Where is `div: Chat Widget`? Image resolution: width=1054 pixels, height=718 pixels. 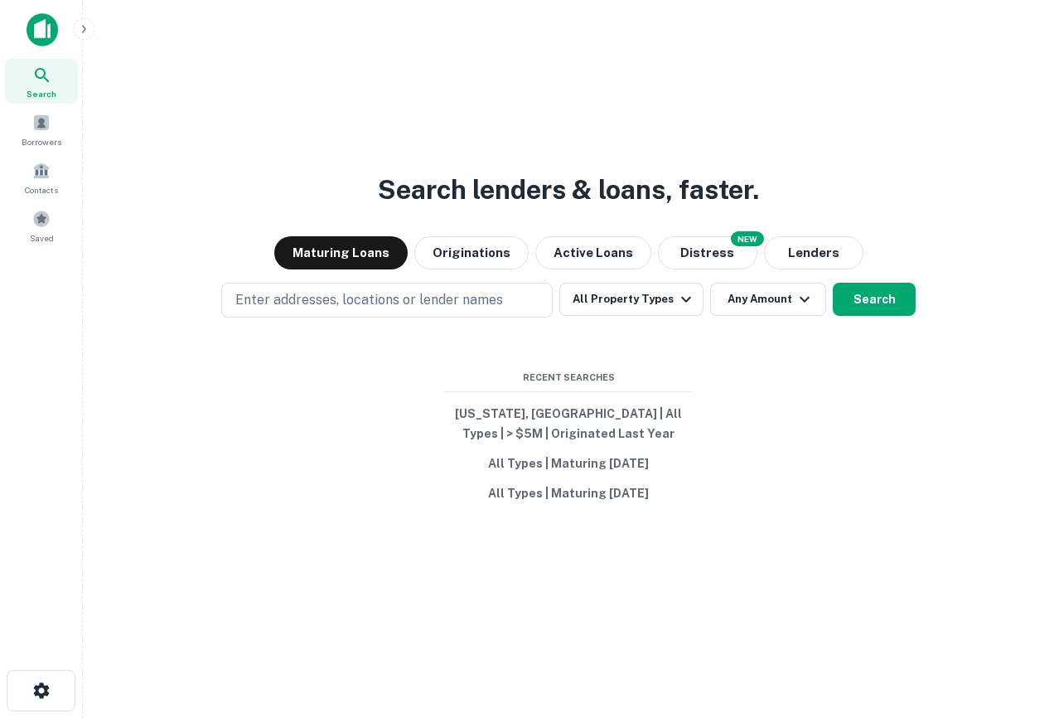 div: Chat Widget is located at coordinates (1013, 625).